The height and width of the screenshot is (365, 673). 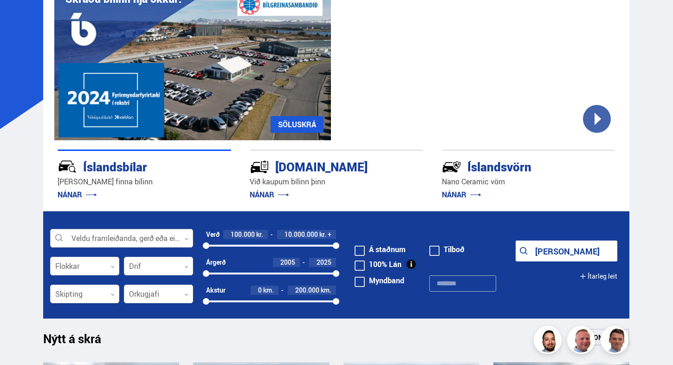 What do you see at coordinates (451, 167) in the screenshot?
I see `img: -Svtn6bYgwAsiwNX.svg` at bounding box center [451, 167].